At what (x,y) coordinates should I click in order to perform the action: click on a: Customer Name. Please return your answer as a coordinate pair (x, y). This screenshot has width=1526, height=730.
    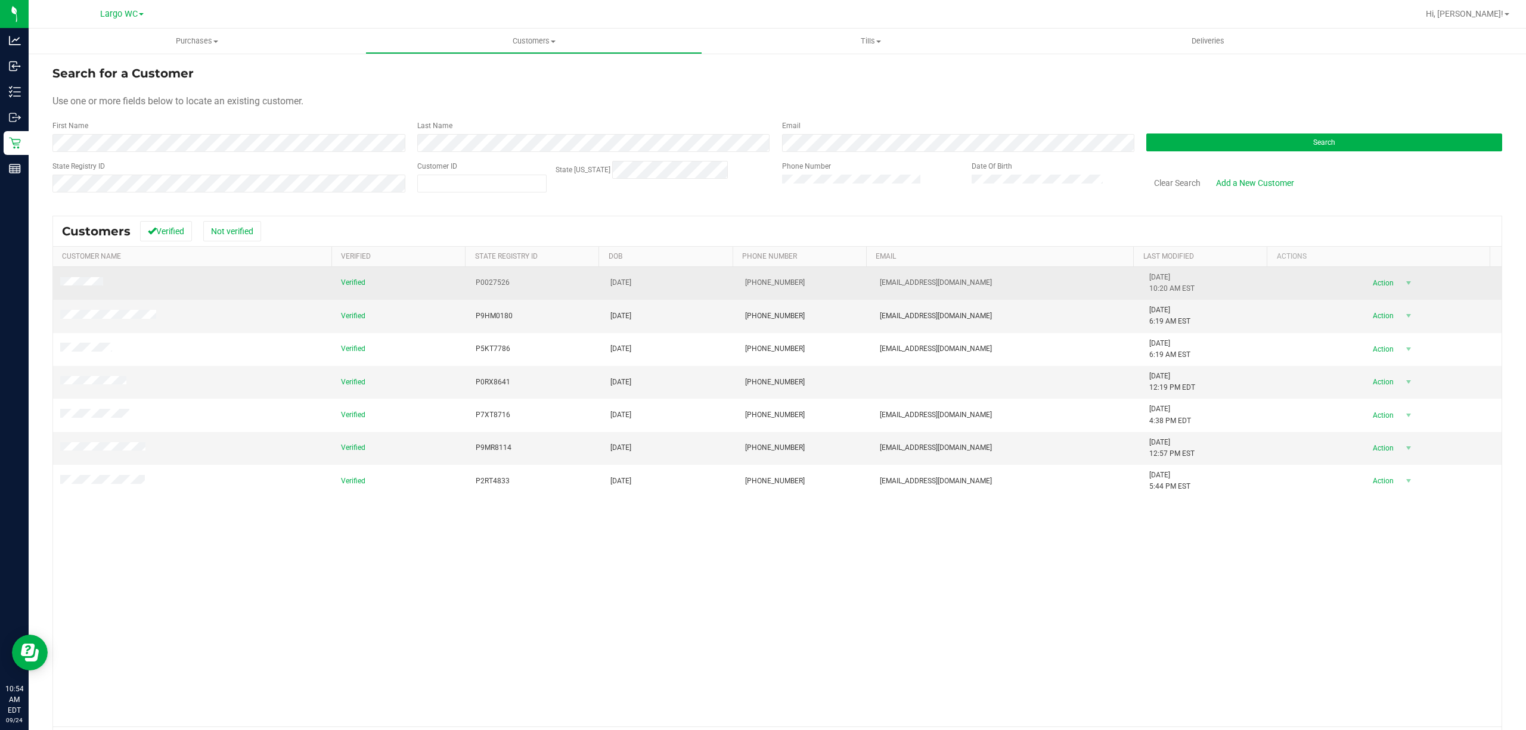
    Looking at the image, I should click on (91, 256).